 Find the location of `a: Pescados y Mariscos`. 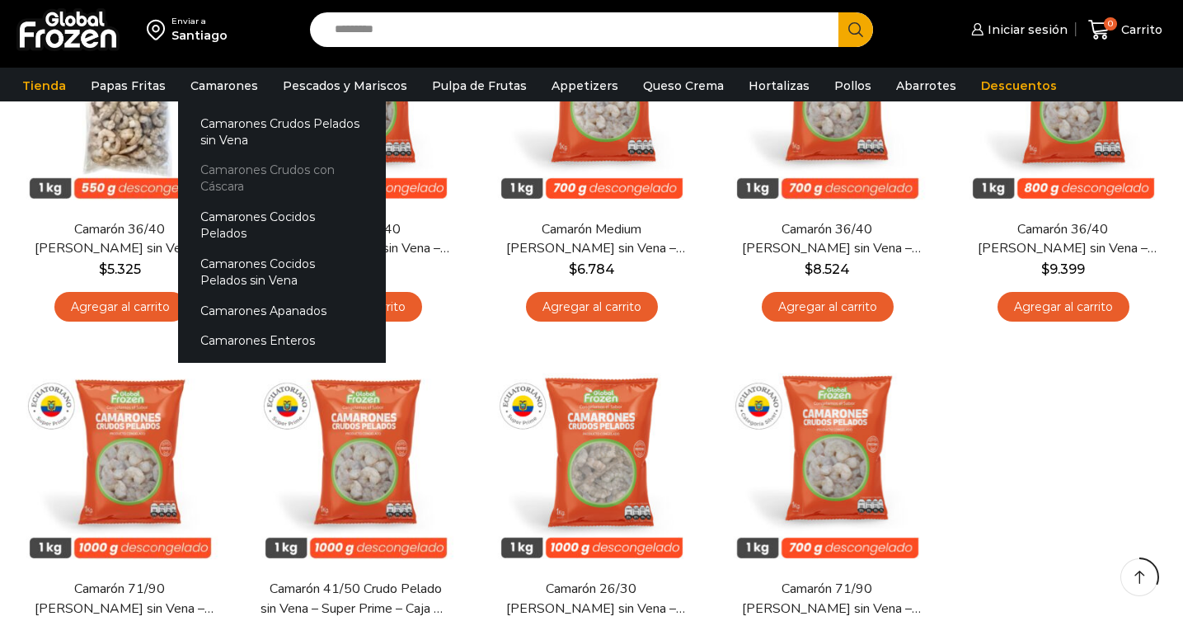

a: Pescados y Mariscos is located at coordinates (345, 86).